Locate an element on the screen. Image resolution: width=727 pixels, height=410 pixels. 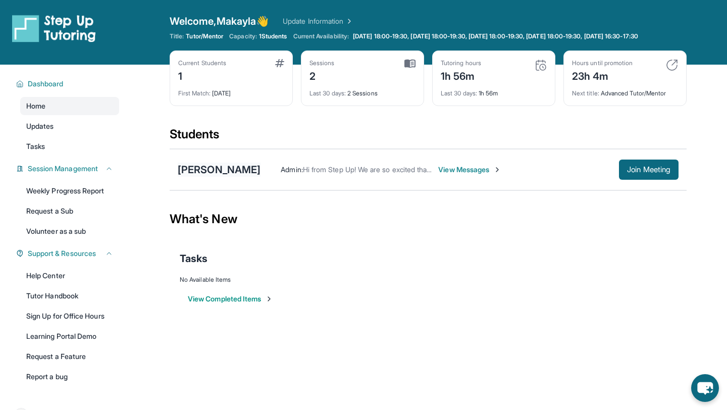
a: Update Information is located at coordinates (318, 21).